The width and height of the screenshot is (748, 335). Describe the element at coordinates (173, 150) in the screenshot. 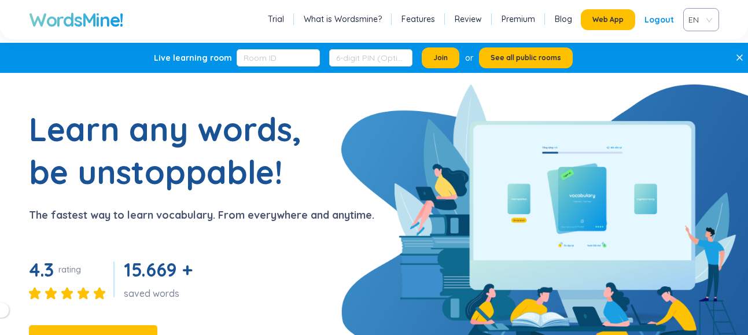

I see `h1: Learn any words, be unstoppable!` at that location.